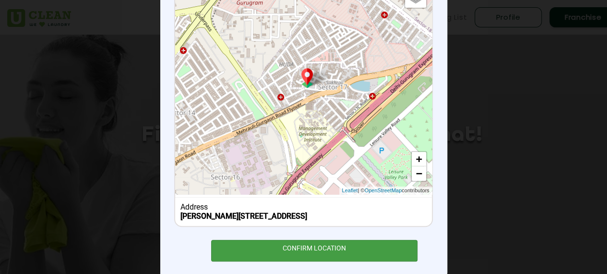  I want to click on a: OpenStreetMap, so click(383, 190).